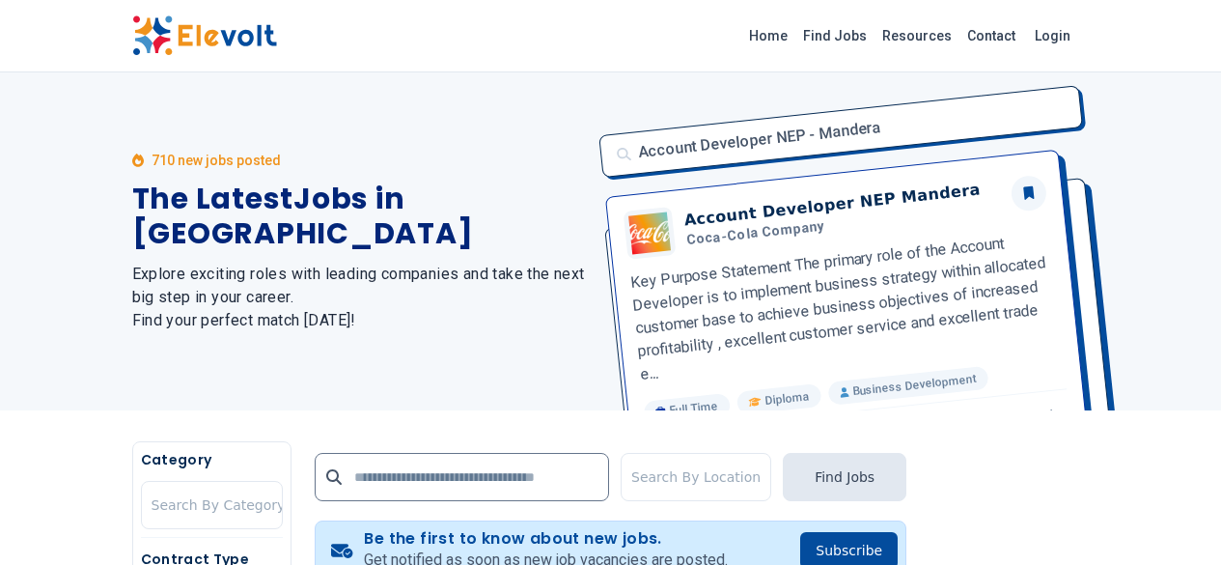 The height and width of the screenshot is (565, 1221). Describe the element at coordinates (917, 36) in the screenshot. I see `a: Resources` at that location.